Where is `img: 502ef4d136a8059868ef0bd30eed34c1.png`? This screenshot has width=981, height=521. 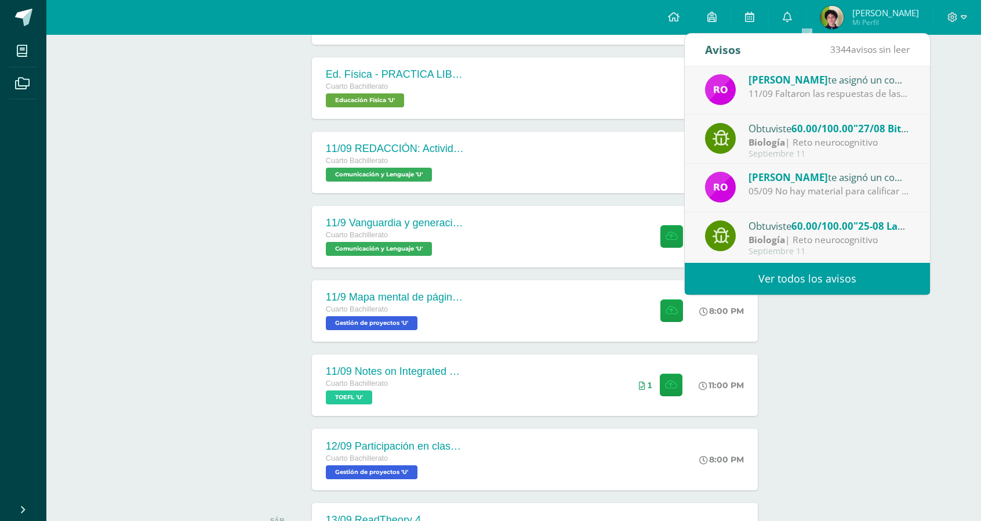
img: 502ef4d136a8059868ef0bd30eed34c1.png is located at coordinates (832, 17).